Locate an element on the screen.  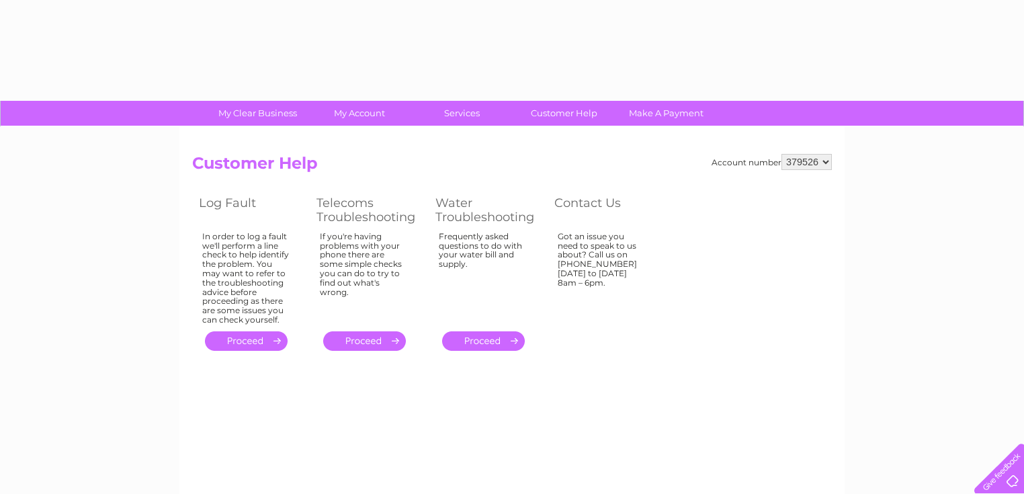
th: Water Troubleshooting is located at coordinates (488, 210).